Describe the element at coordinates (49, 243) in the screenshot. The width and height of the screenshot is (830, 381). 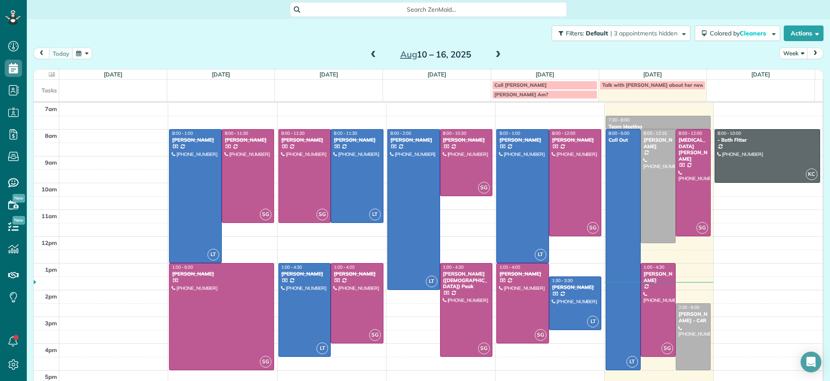
I see `span: 12pm` at that location.